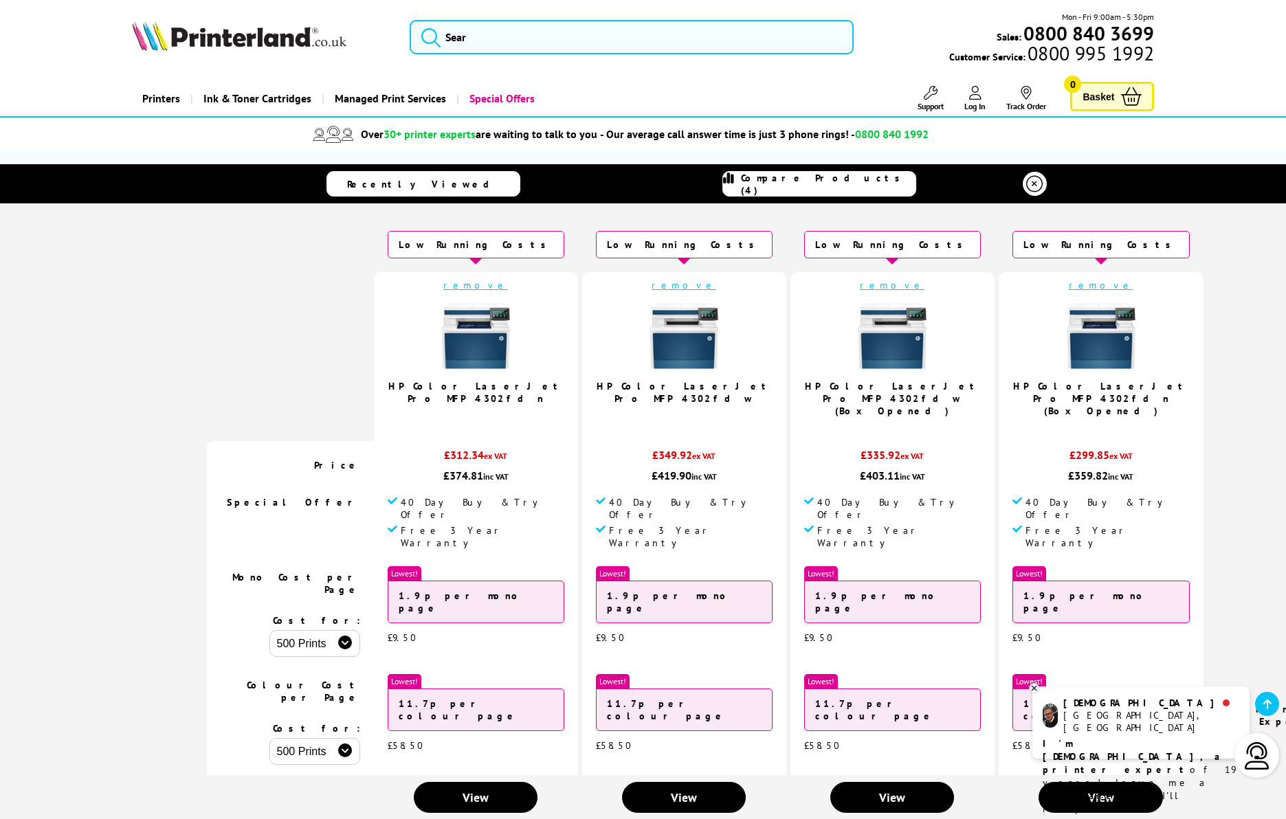 This screenshot has height=819, width=1286. I want to click on span: Cost for:, so click(316, 621).